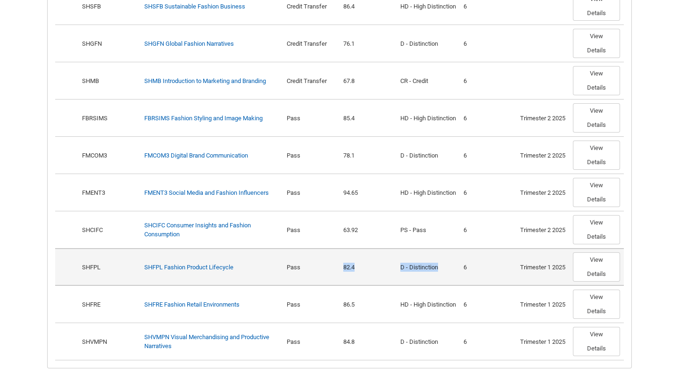 The height and width of the screenshot is (383, 679). I want to click on div: 76.1, so click(368, 44).